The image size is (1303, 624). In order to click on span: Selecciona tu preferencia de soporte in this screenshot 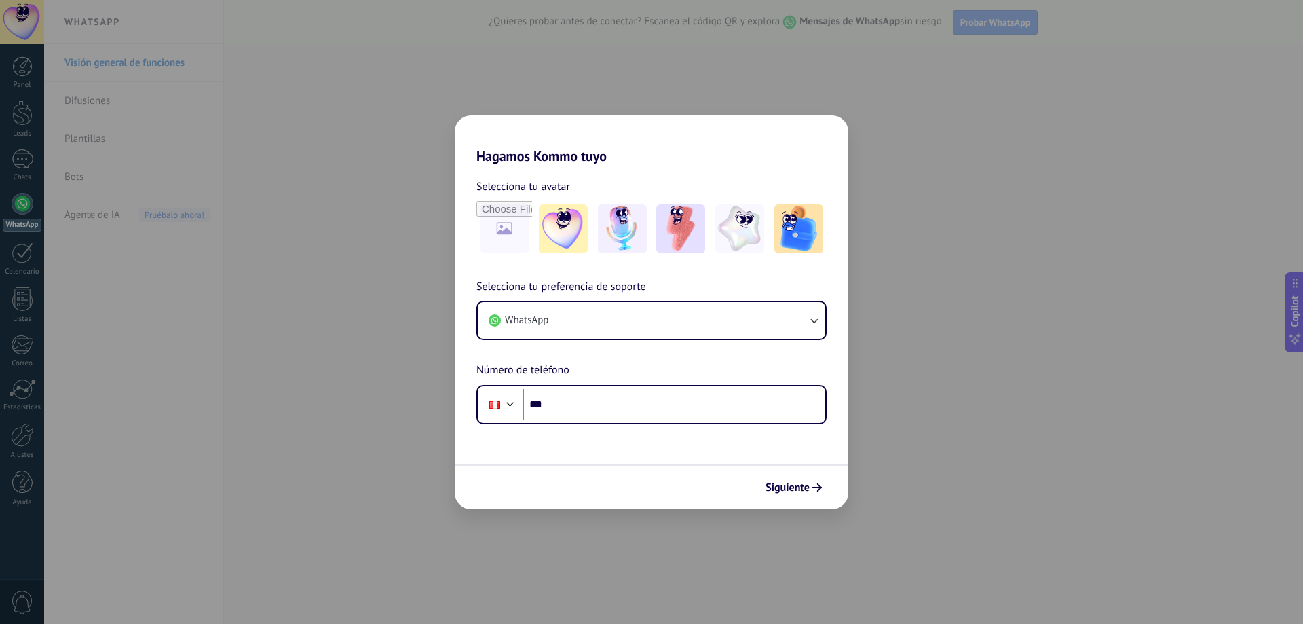, I will do `click(561, 287)`.